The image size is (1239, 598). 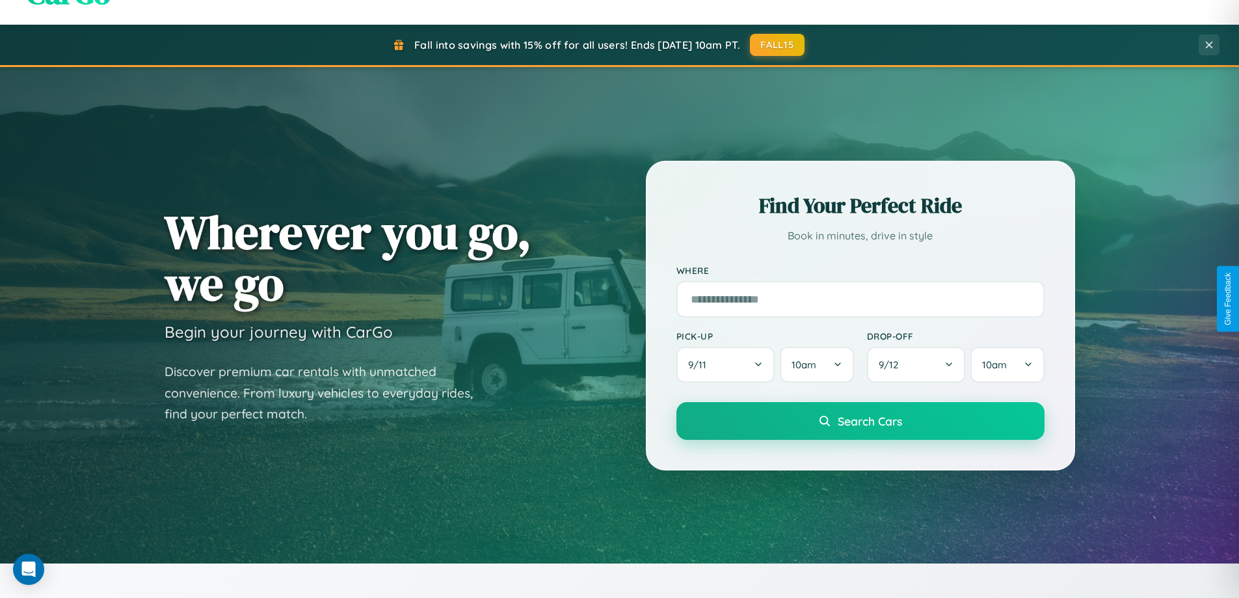 I want to click on p: Discover premium car rentals with unmatched convenience. From luxury vehicles to everyday rides, ..., so click(x=327, y=393).